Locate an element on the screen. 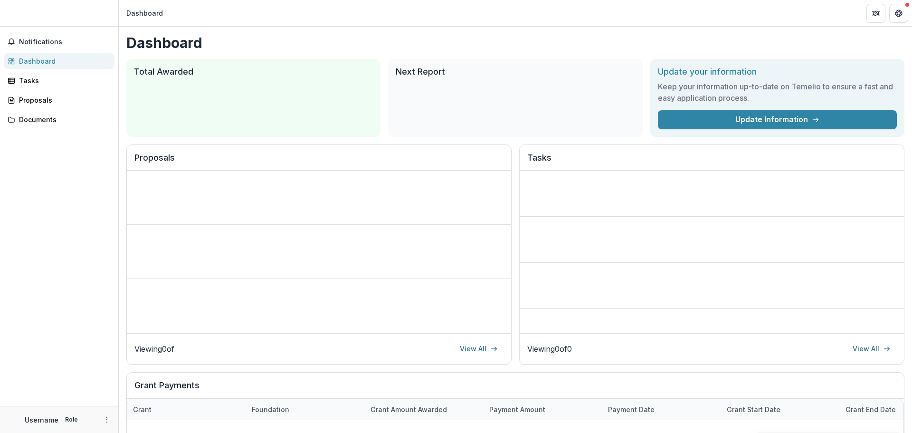  p: Role is located at coordinates (71, 419).